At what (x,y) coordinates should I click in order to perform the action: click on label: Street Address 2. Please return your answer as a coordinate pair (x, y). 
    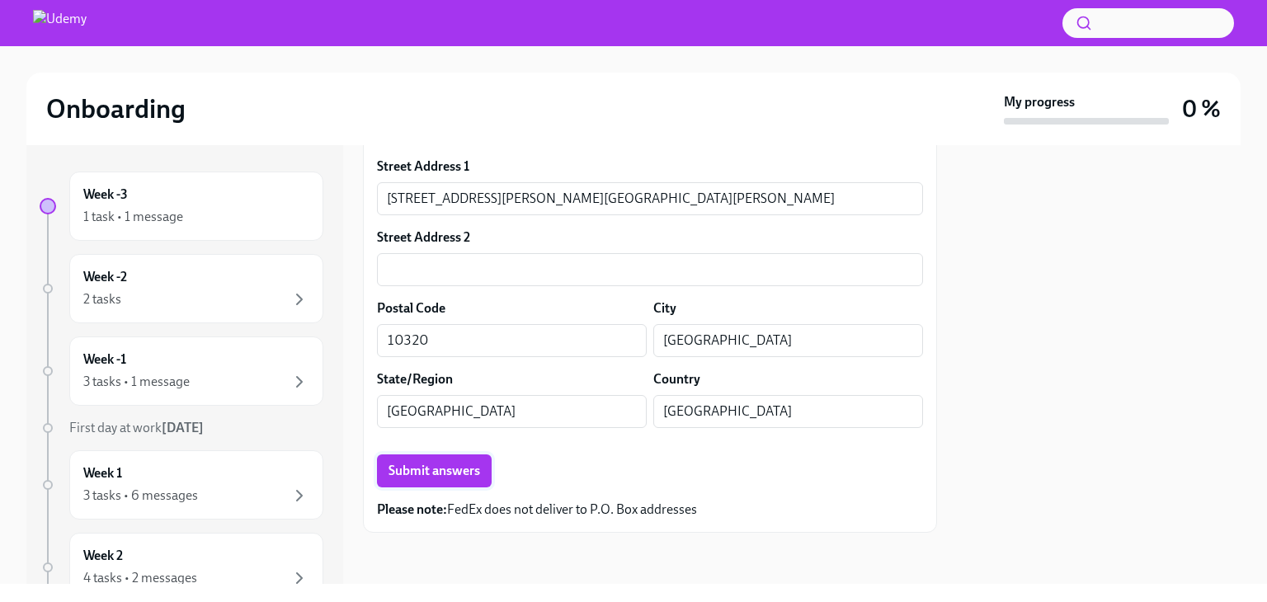
    Looking at the image, I should click on (423, 238).